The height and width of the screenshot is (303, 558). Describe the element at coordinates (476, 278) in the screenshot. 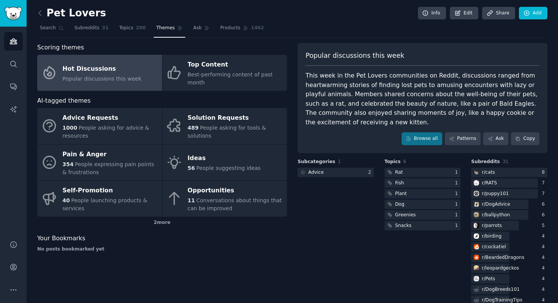

I see `img: Pets` at that location.